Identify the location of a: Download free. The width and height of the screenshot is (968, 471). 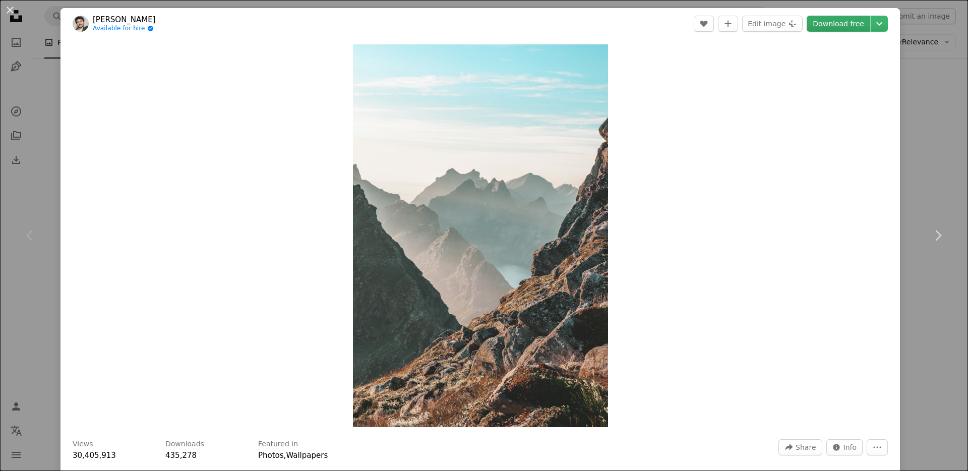
(838, 24).